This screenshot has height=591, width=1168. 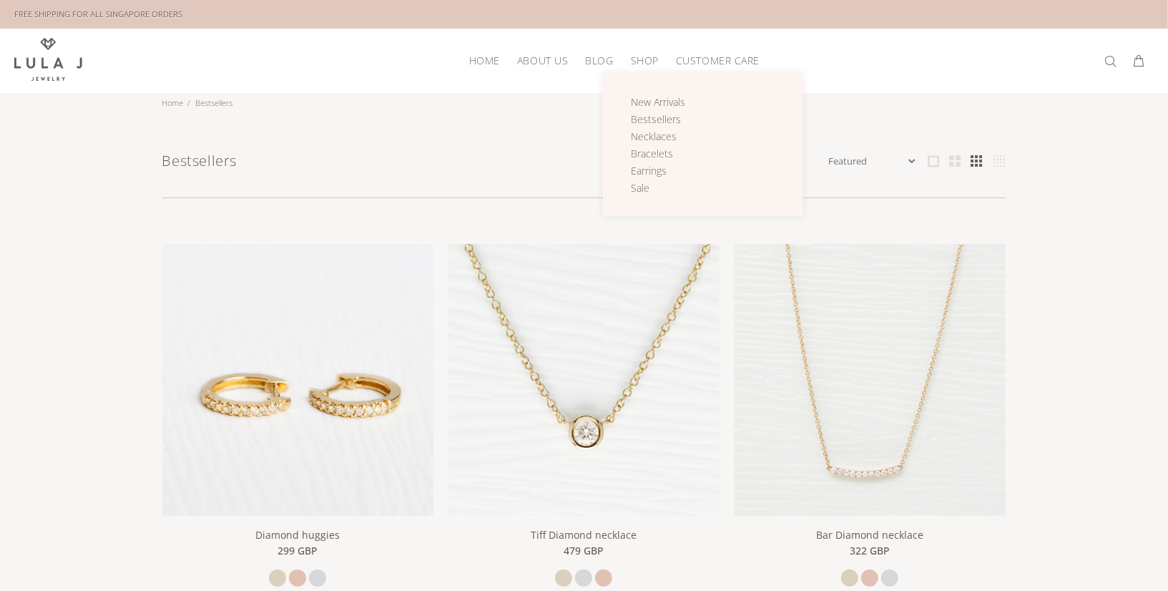 What do you see at coordinates (654, 136) in the screenshot?
I see `span: Necklaces` at bounding box center [654, 136].